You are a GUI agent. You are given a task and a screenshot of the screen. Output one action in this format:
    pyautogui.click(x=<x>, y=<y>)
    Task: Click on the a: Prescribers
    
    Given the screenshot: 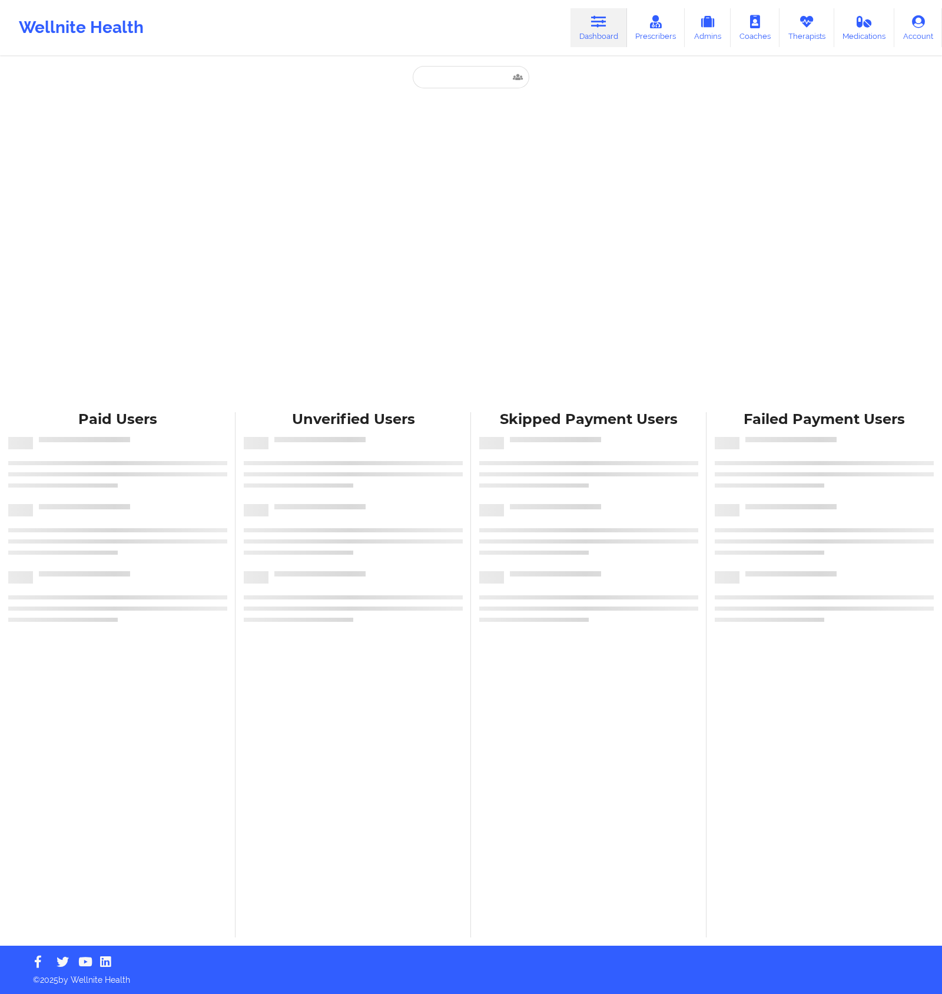 What is the action you would take?
    pyautogui.click(x=656, y=28)
    